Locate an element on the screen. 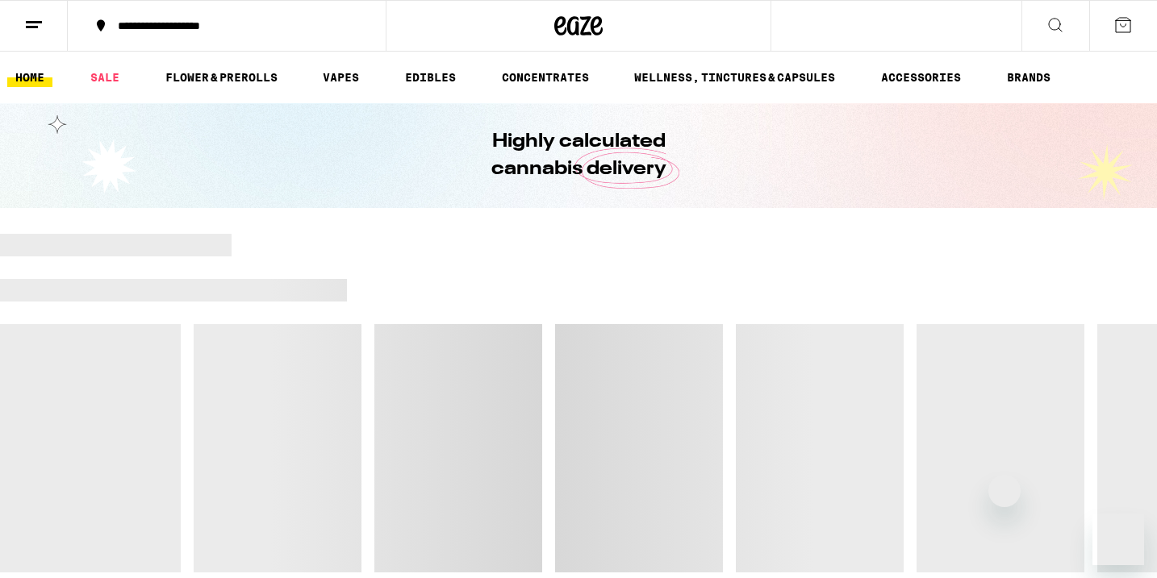 The image size is (1157, 578). a: EDIBLES is located at coordinates (430, 77).